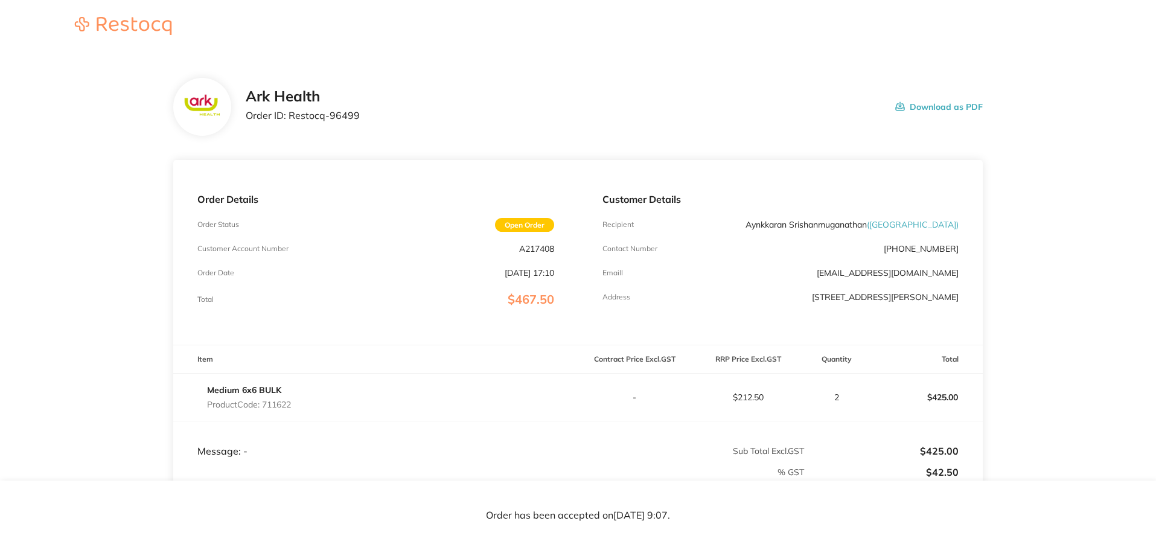 This screenshot has height=550, width=1156. I want to click on th: Contract Price Excl. GST, so click(635, 359).